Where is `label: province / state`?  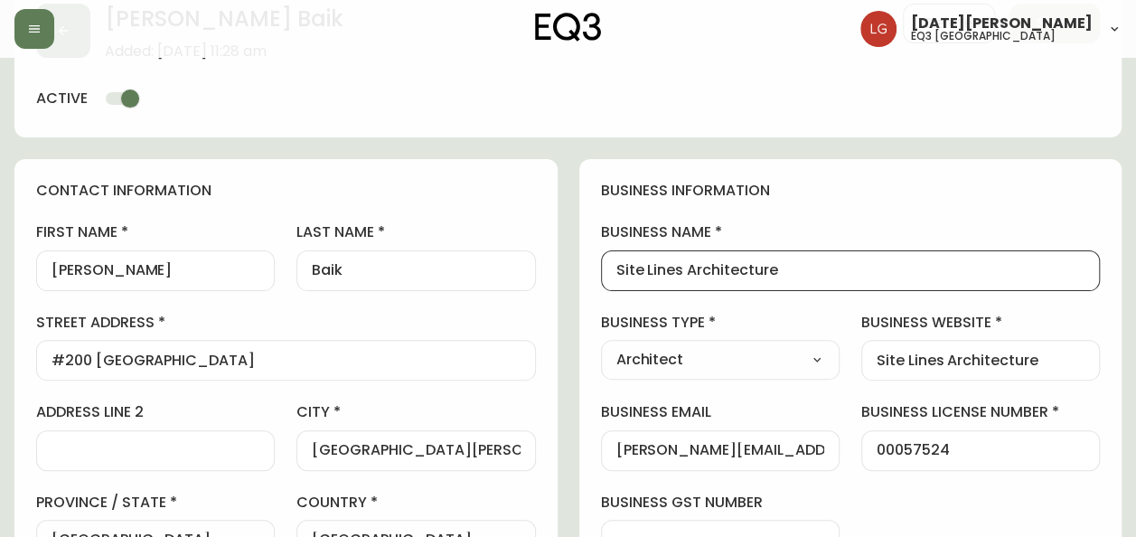 label: province / state is located at coordinates (155, 502).